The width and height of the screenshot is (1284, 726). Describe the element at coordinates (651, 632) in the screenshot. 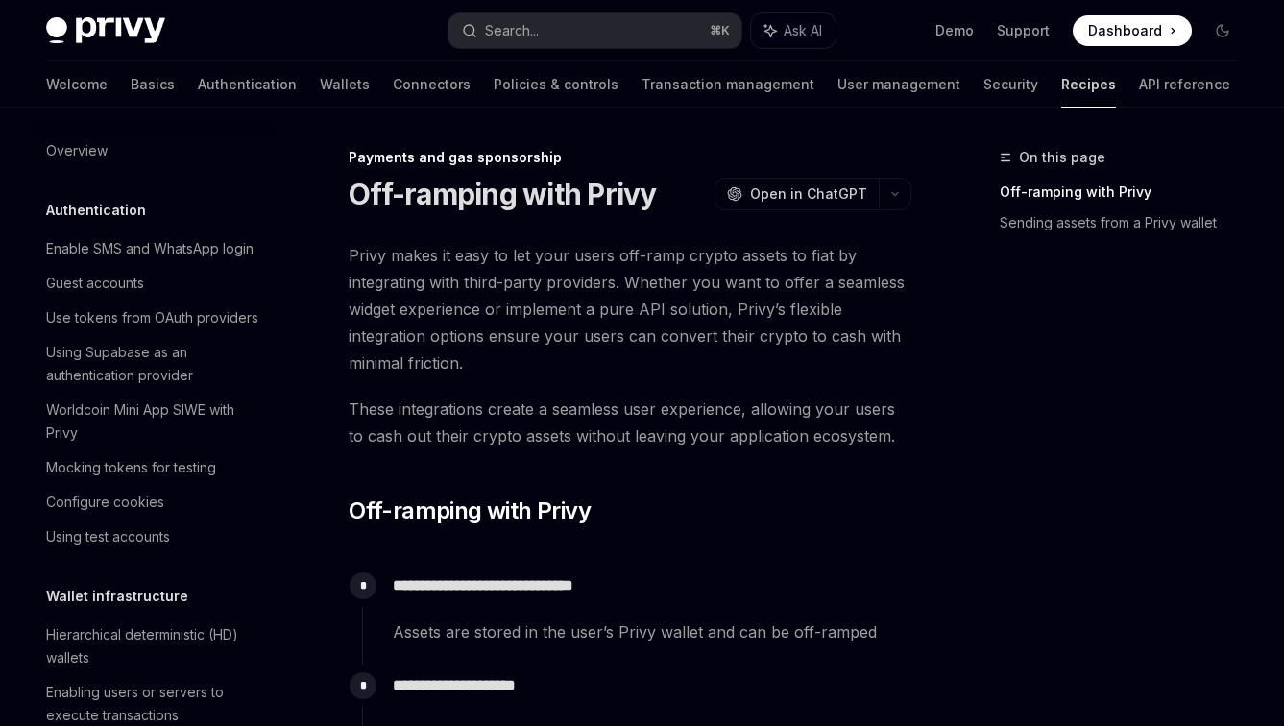

I see `span: Assets are stored in the user’s Privy wallet and can be off-ramped` at that location.